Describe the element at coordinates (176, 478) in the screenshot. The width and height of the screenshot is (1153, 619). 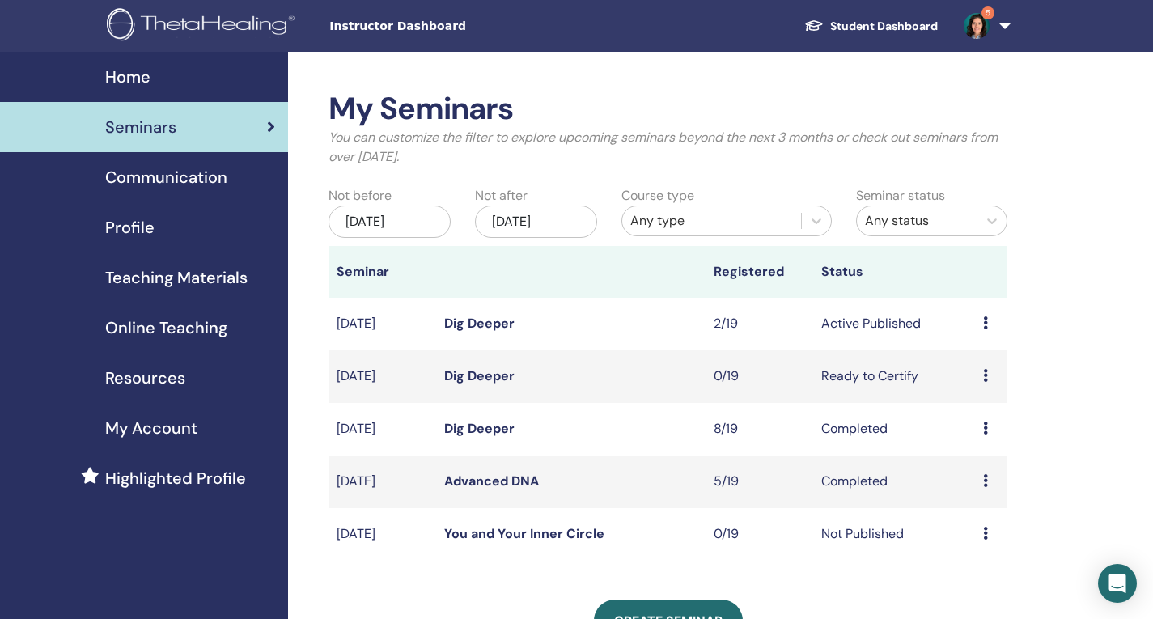
I see `span: Highlighted Profile` at that location.